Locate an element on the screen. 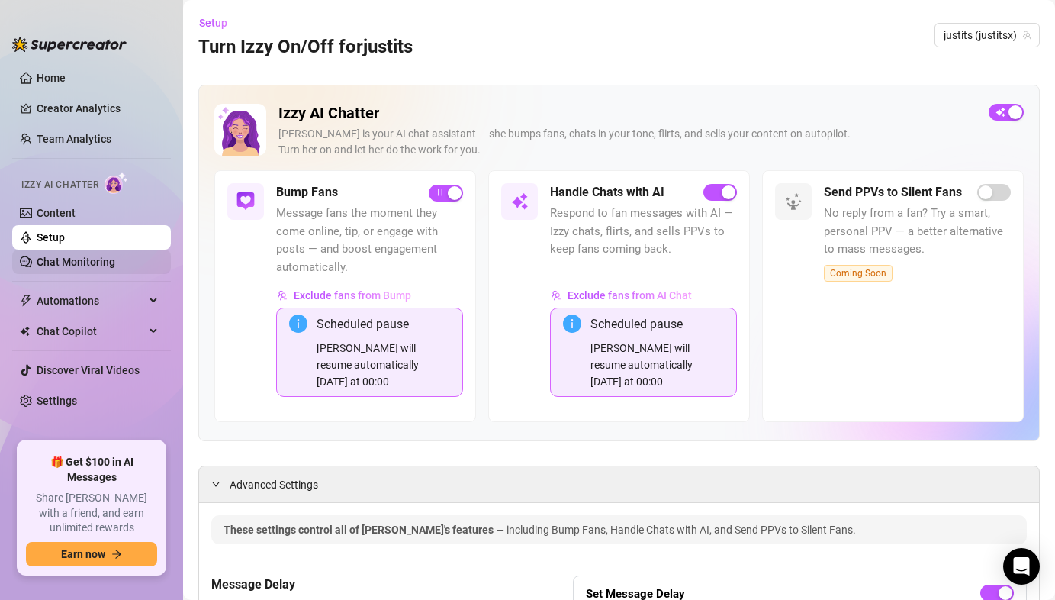  button: Exclude fans from AI Chat is located at coordinates (621, 295).